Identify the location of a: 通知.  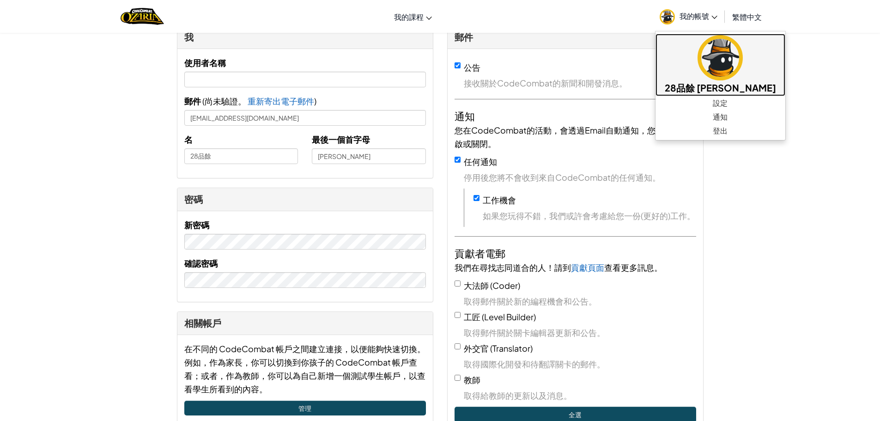
(720, 117).